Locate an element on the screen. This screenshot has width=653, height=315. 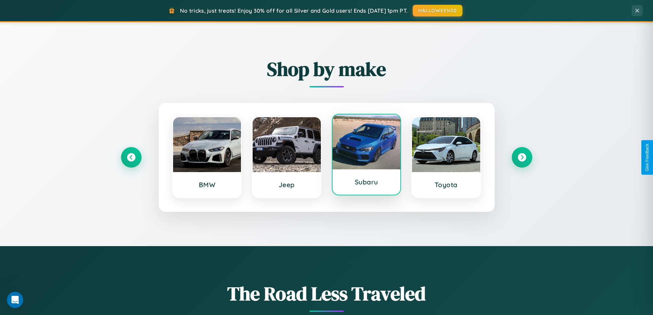
h3: Jeep is located at coordinates (286, 185).